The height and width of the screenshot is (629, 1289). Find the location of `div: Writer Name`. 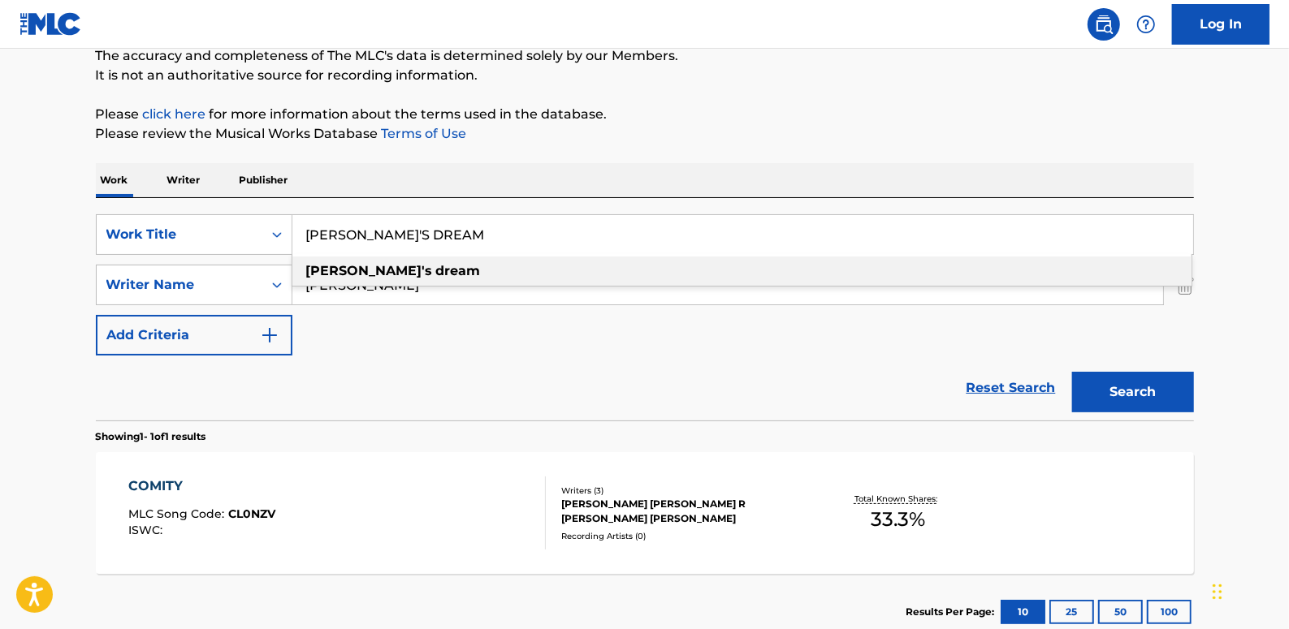

div: Writer Name is located at coordinates (179, 285).